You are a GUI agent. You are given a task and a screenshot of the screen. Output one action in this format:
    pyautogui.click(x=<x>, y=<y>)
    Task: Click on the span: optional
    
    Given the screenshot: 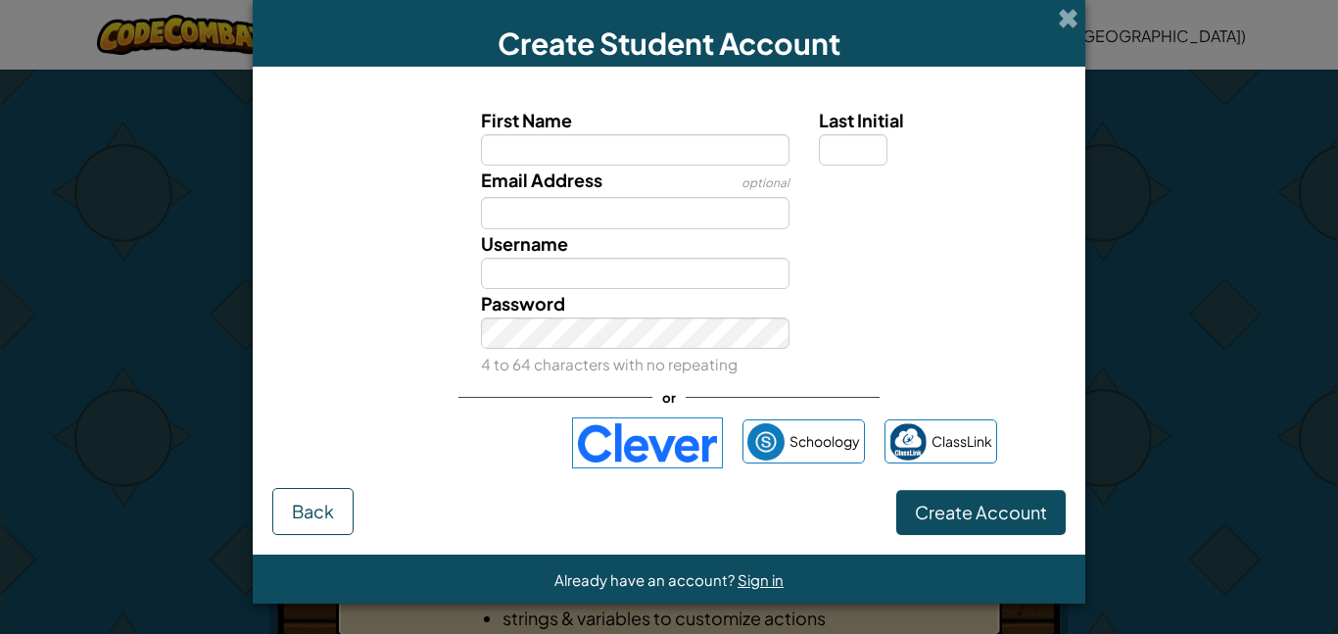 What is the action you would take?
    pyautogui.click(x=765, y=182)
    